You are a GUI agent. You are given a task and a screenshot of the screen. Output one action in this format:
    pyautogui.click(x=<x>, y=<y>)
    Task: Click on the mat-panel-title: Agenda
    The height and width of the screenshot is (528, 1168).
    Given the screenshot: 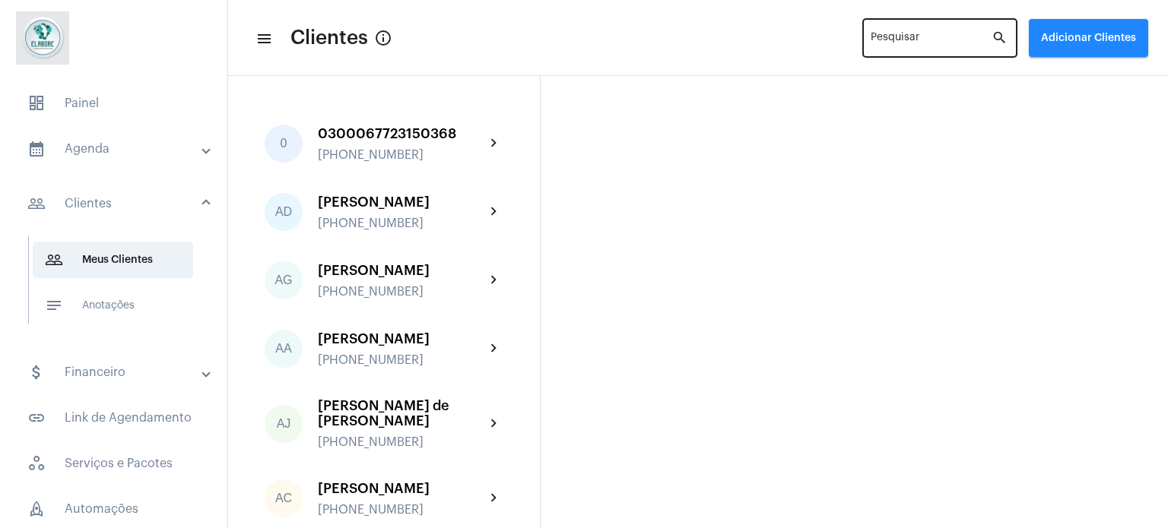 What is the action you would take?
    pyautogui.click(x=115, y=149)
    